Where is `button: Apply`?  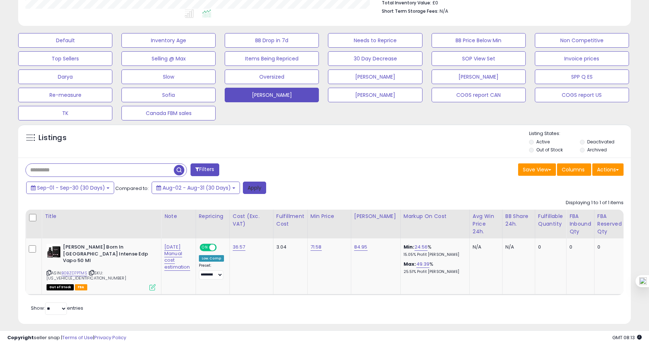
button: Apply is located at coordinates (254, 188).